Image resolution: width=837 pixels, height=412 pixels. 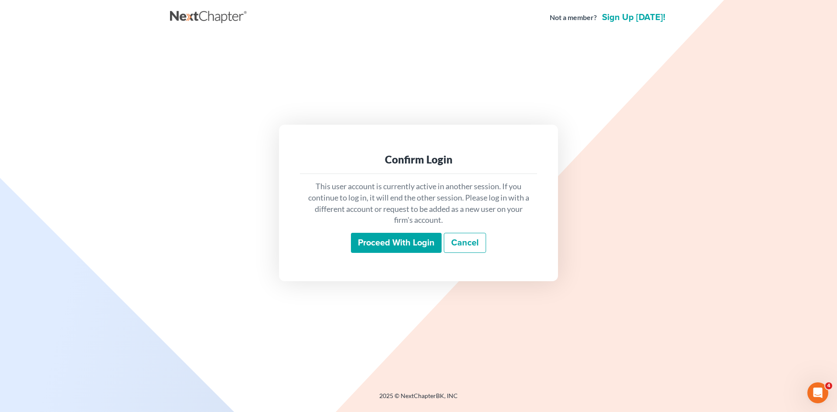 I want to click on strong: Not a member?, so click(x=573, y=17).